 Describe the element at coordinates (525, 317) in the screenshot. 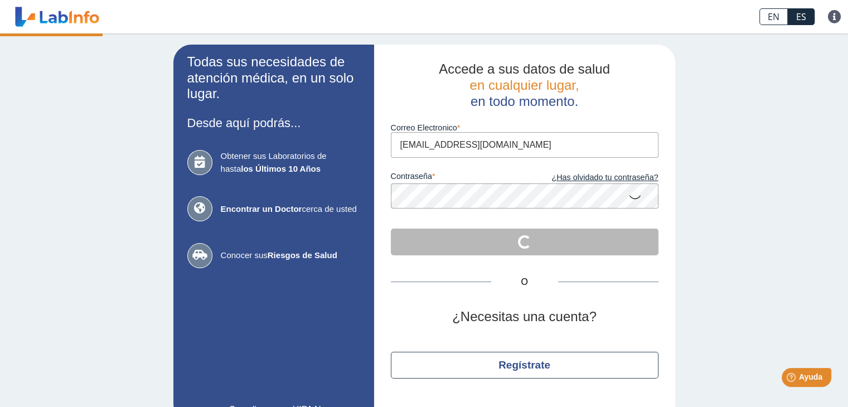

I see `h2: ¿Necesitas una cuenta?` at that location.